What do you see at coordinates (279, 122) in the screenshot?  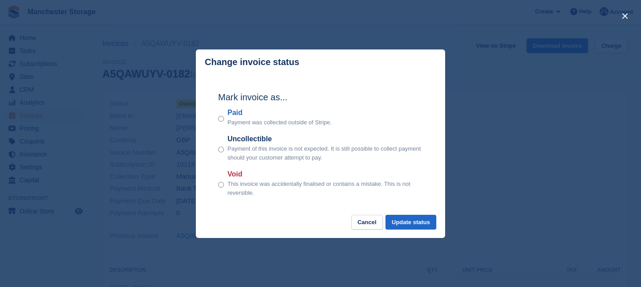 I see `p: Payment was collected outside of Stripe.` at bounding box center [279, 122].